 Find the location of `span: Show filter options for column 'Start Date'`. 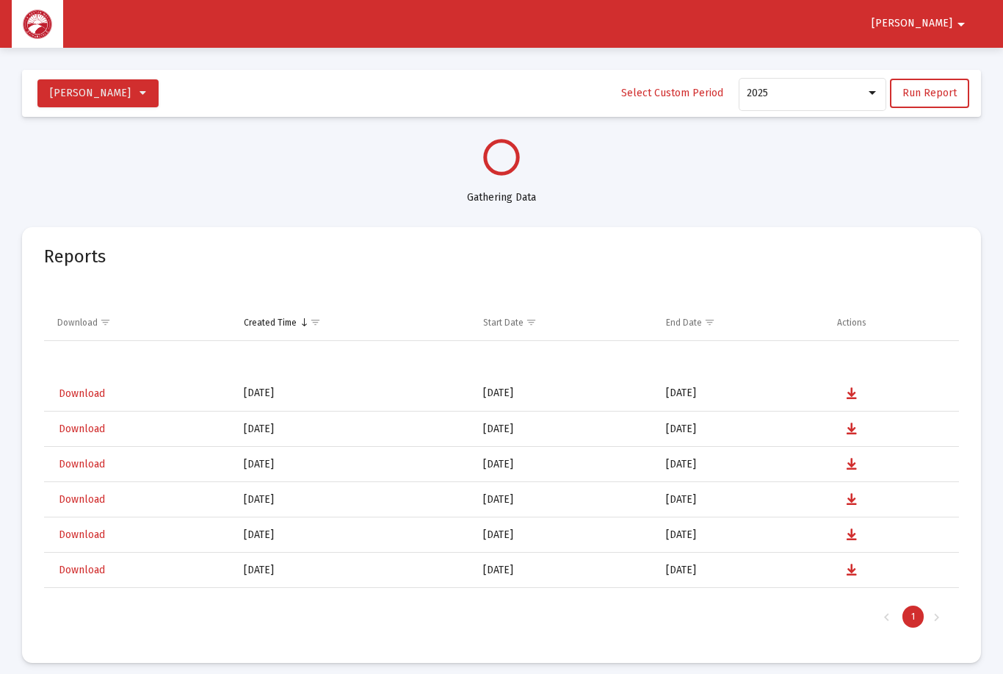

span: Show filter options for column 'Start Date' is located at coordinates (531, 322).